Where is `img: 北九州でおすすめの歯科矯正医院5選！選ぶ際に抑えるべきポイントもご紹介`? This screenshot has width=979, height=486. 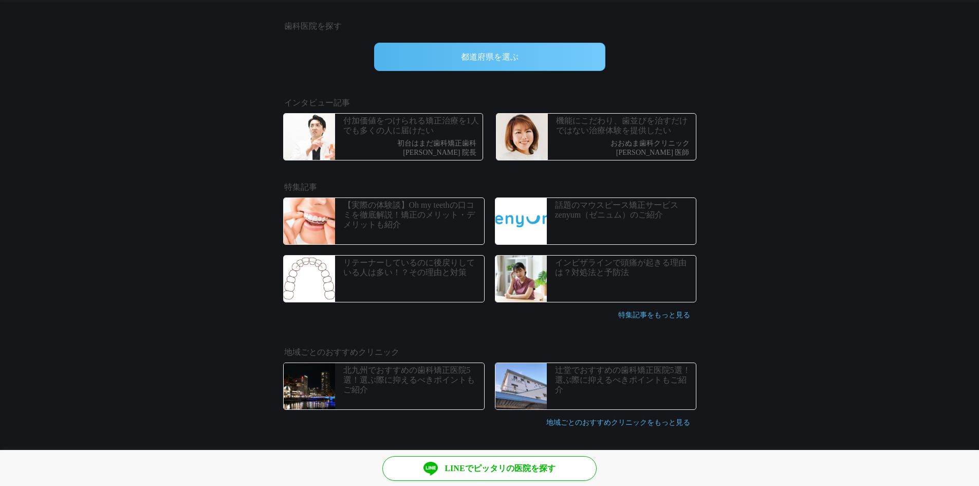 img: 北九州でおすすめの歯科矯正医院5選！選ぶ際に抑えるべきポイントもご紹介 is located at coordinates (309, 386).